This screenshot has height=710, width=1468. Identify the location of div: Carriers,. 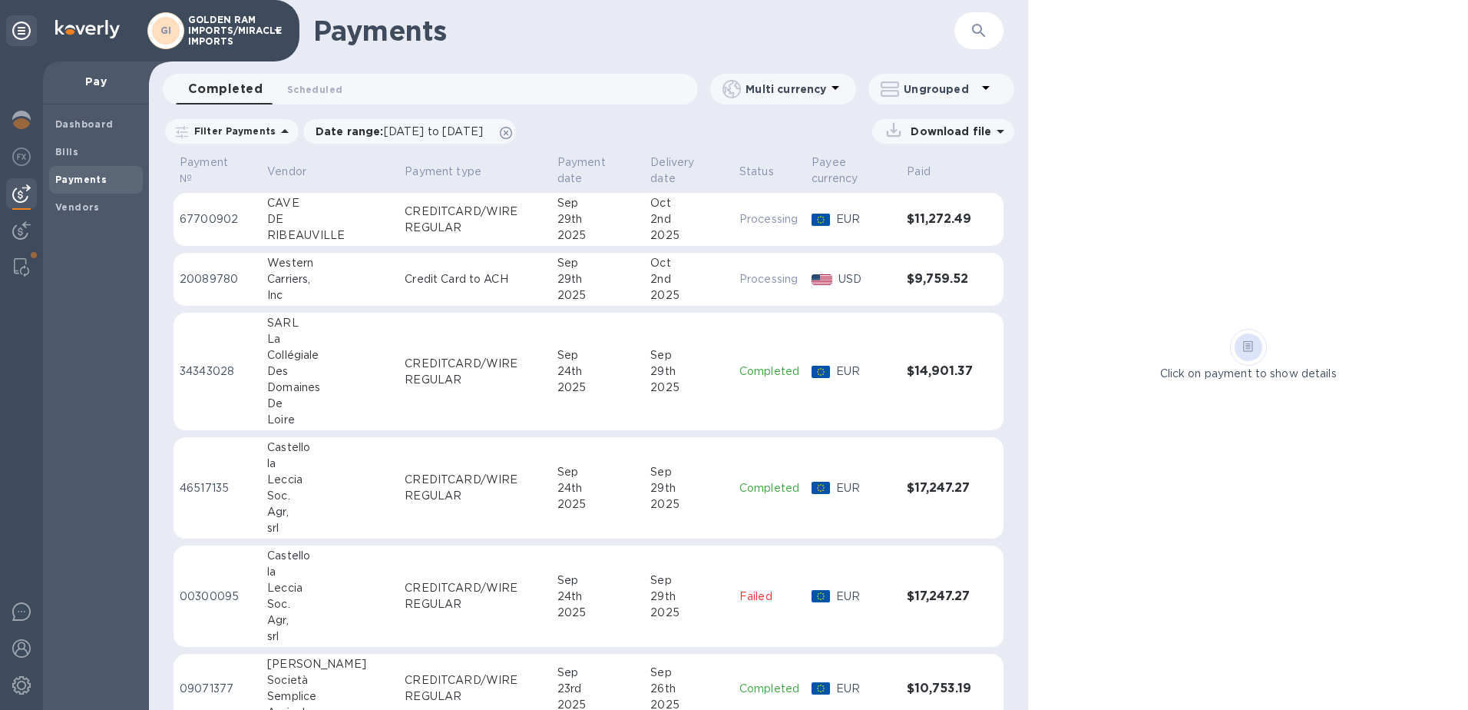
(329, 279).